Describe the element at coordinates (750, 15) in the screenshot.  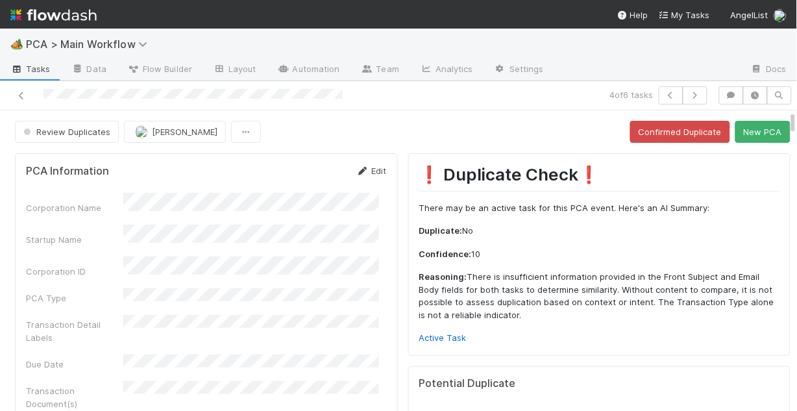
I see `span: AngelList` at that location.